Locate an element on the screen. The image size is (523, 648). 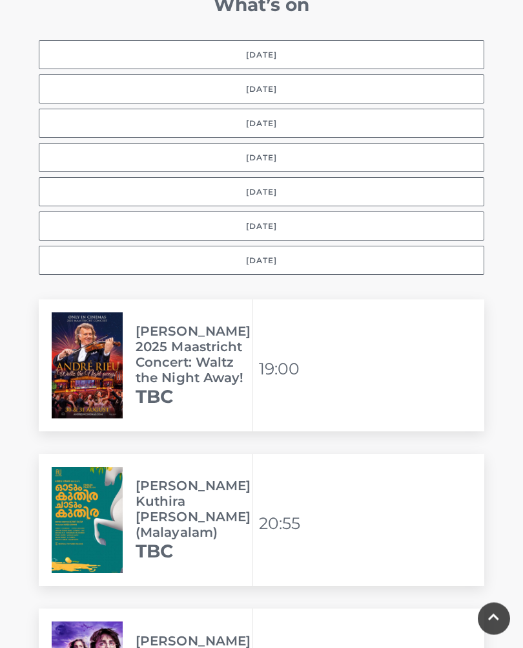
li: 20:55 is located at coordinates (282, 523).